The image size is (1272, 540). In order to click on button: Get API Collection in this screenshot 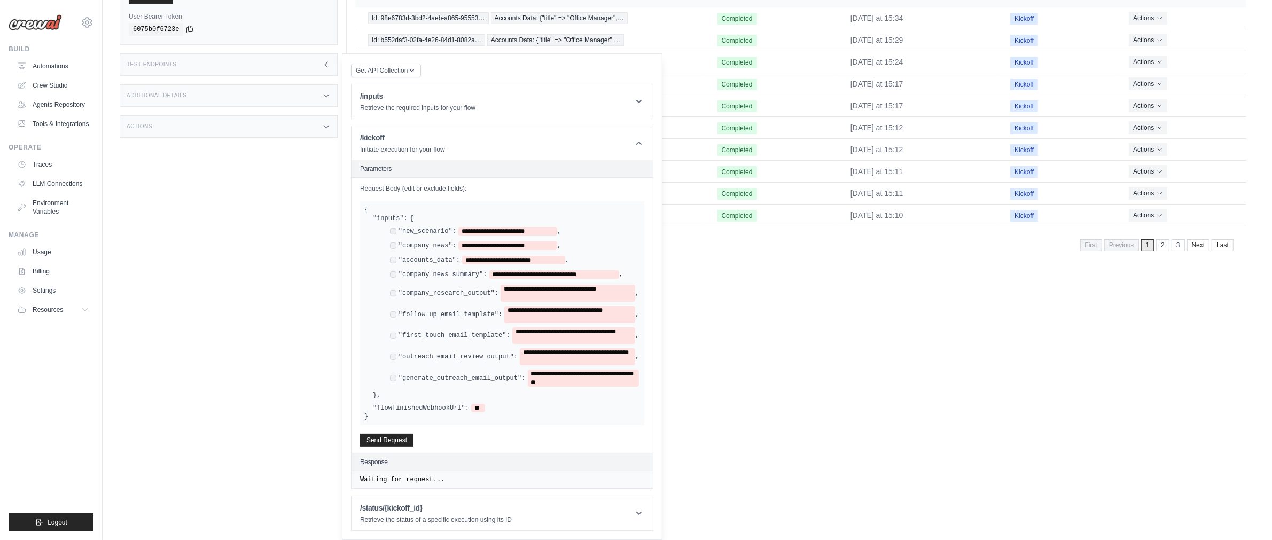, I will do `click(386, 71)`.